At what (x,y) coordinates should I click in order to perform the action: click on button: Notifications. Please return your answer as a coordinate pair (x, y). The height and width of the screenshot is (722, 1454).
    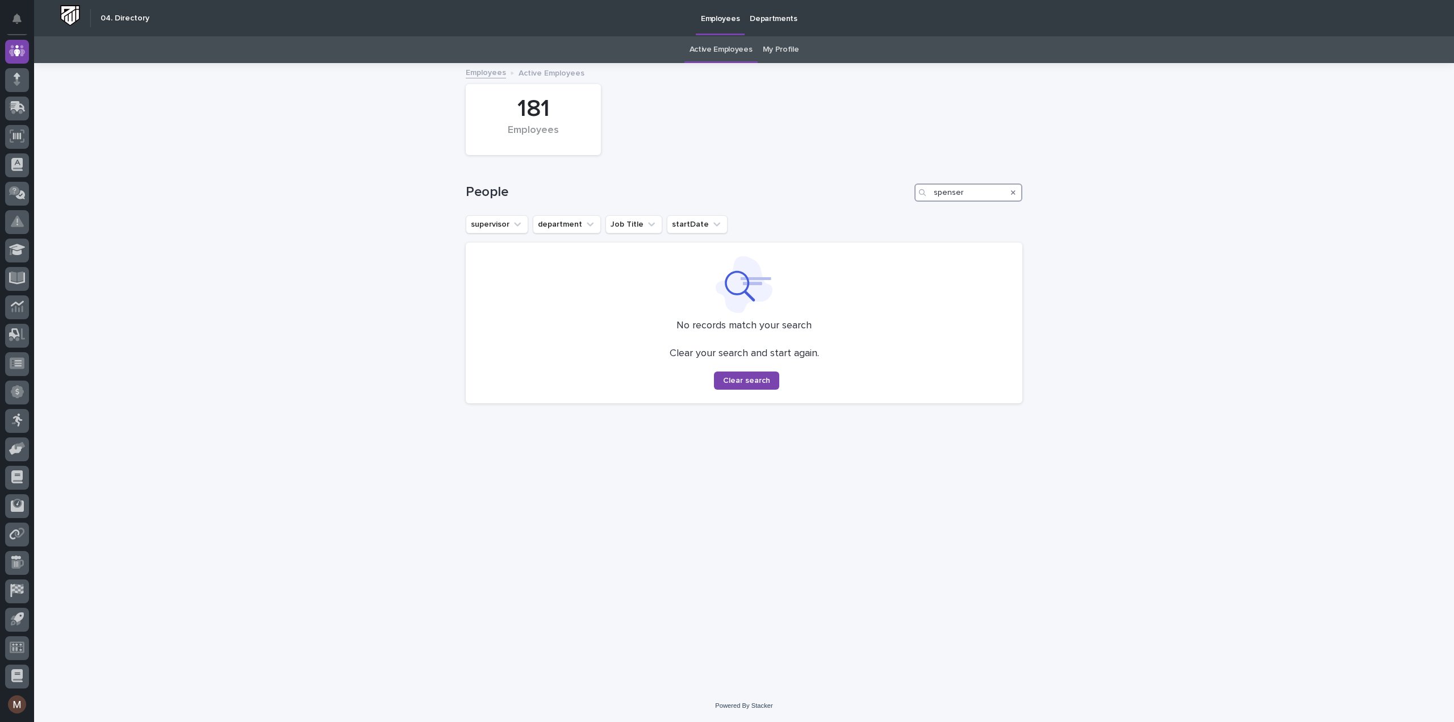
    Looking at the image, I should click on (17, 19).